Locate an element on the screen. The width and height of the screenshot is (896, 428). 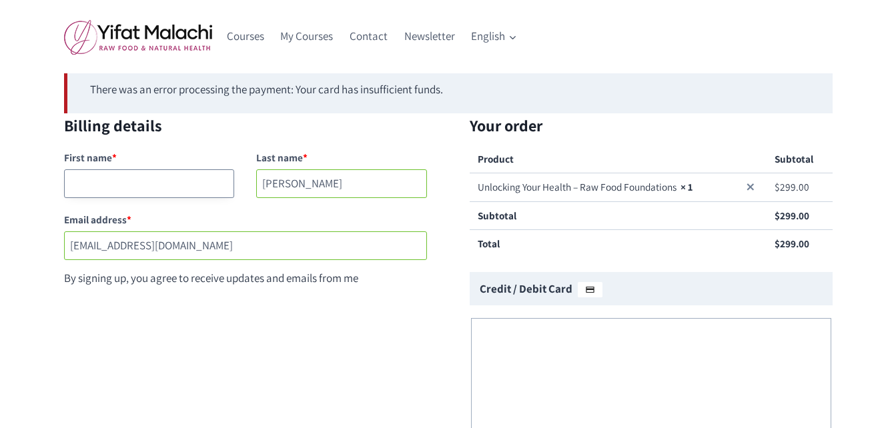
span: Unlocking Your Health – Raw Food Foundations is located at coordinates (577, 187).